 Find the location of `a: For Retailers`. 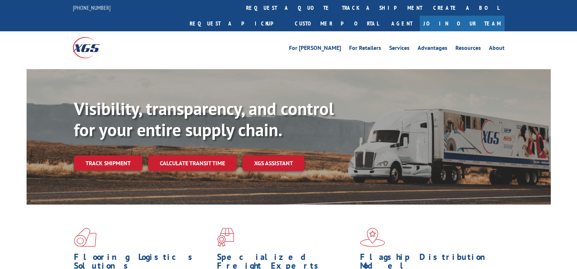

a: For Retailers is located at coordinates (365, 49).